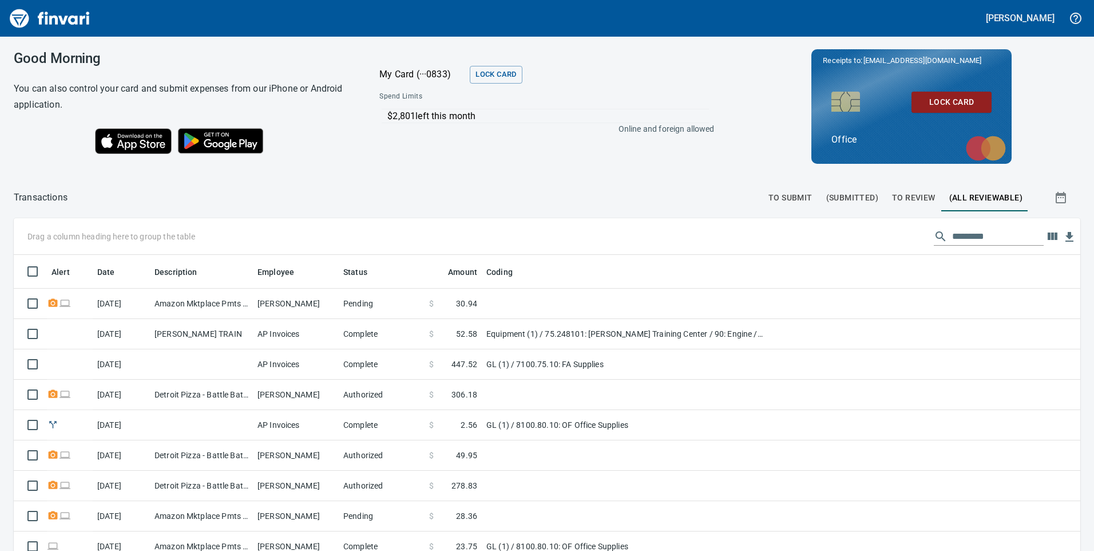 The image size is (1094, 551). I want to click on button: Show transactions within a particular date range, so click(1062, 197).